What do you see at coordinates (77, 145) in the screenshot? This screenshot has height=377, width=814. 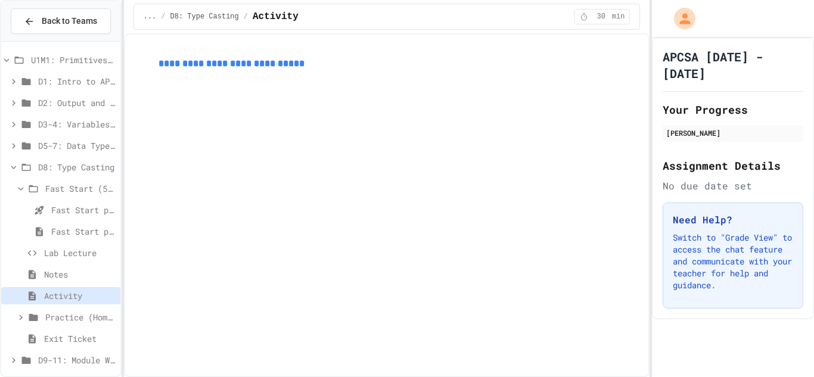 I see `span: D5-7: Data Types and Number Calculations` at bounding box center [77, 145].